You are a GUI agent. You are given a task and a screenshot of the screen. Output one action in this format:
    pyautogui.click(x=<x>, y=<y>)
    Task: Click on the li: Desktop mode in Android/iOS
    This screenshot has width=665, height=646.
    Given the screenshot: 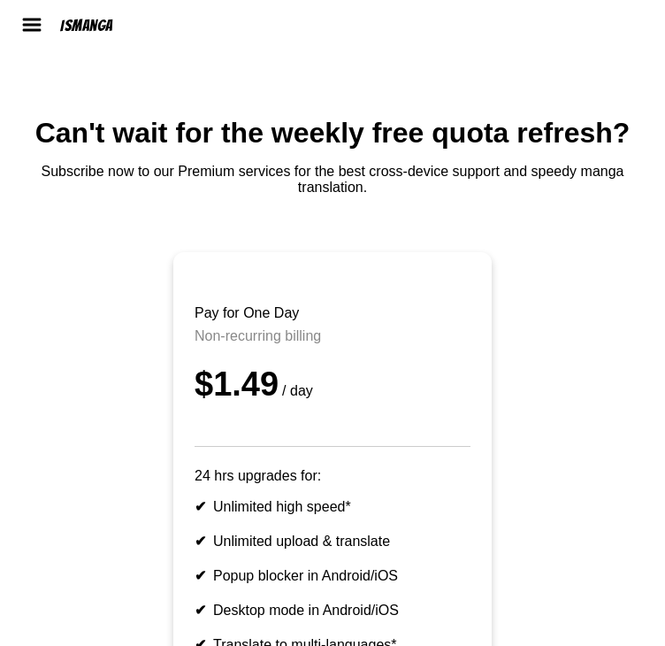 What is the action you would take?
    pyautogui.click(x=333, y=609)
    